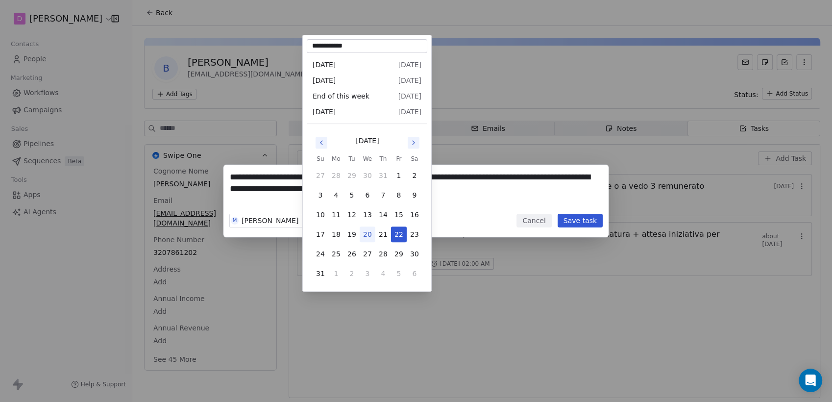 This screenshot has height=402, width=832. Describe the element at coordinates (352, 254) in the screenshot. I see `button: 26` at that location.